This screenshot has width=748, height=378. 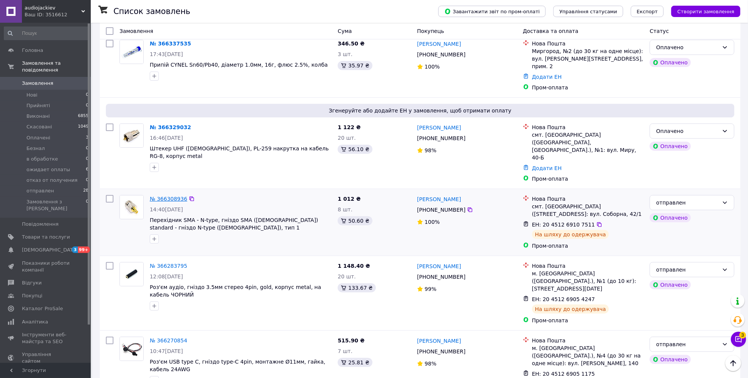 What do you see at coordinates (739, 339) in the screenshot?
I see `button: Чат з покупцем3` at bounding box center [739, 339].